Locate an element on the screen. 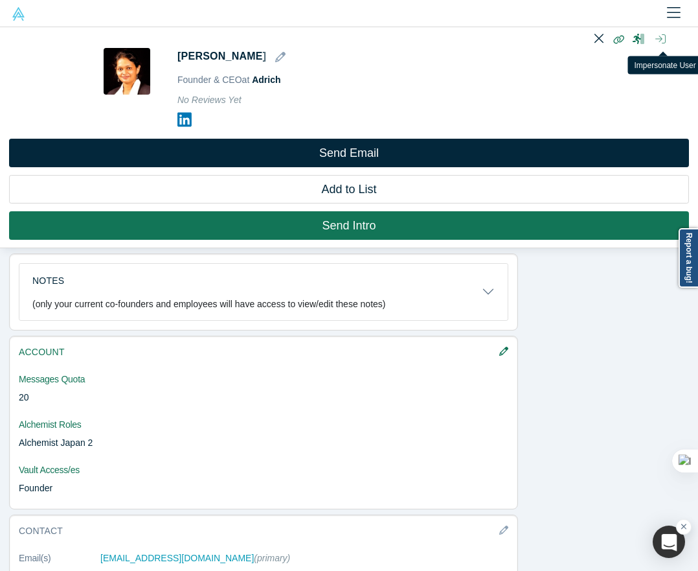  dd: 20 is located at coordinates (214, 397).